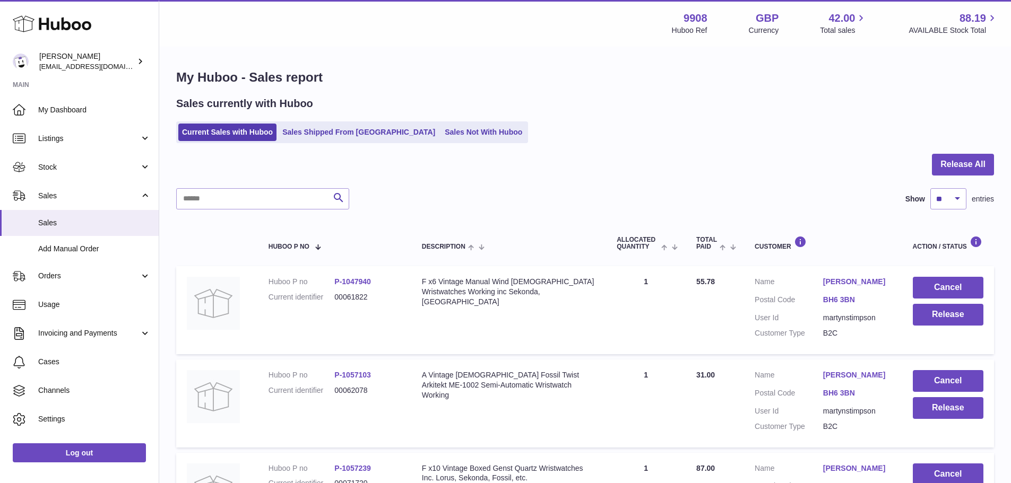 Image resolution: width=1011 pixels, height=483 pixels. Describe the element at coordinates (585, 77) in the screenshot. I see `h1: My Huboo - Sales report` at that location.